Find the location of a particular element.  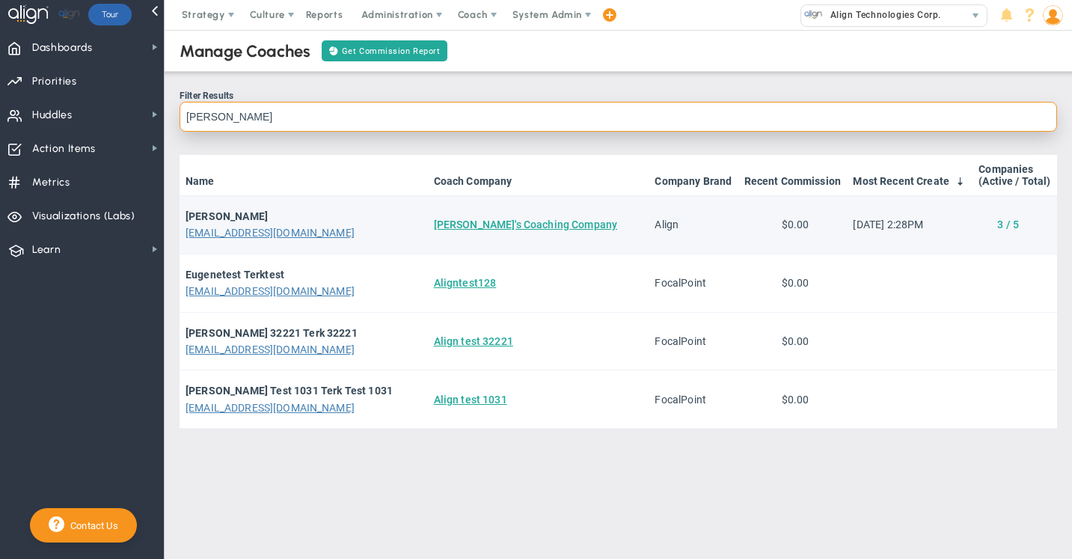

strong: Eugenetest Terktest is located at coordinates (235, 275).